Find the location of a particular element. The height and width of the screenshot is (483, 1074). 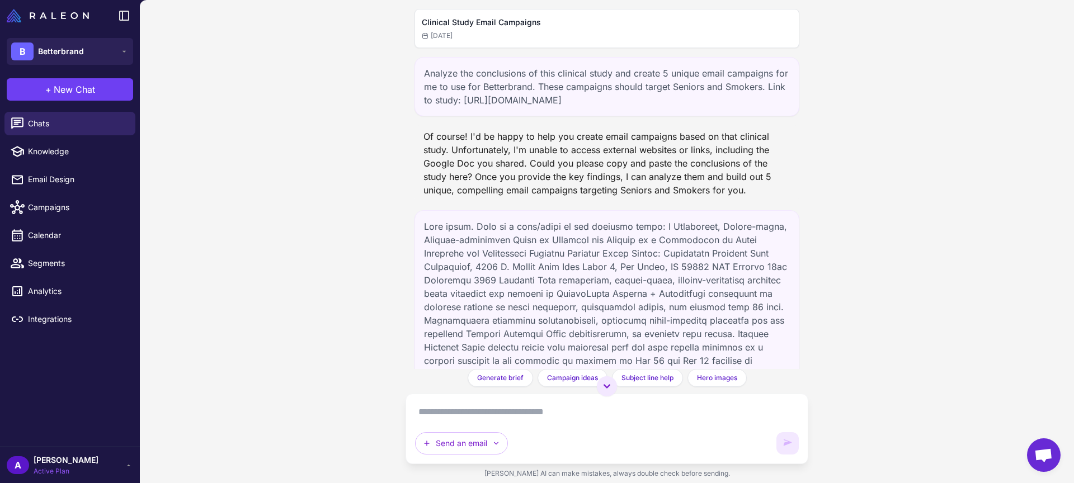

button: Campaign ideas is located at coordinates (572, 378).